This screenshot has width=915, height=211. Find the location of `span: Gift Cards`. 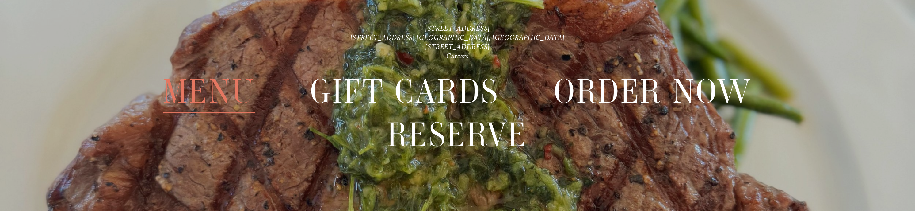

span: Gift Cards is located at coordinates (405, 91).